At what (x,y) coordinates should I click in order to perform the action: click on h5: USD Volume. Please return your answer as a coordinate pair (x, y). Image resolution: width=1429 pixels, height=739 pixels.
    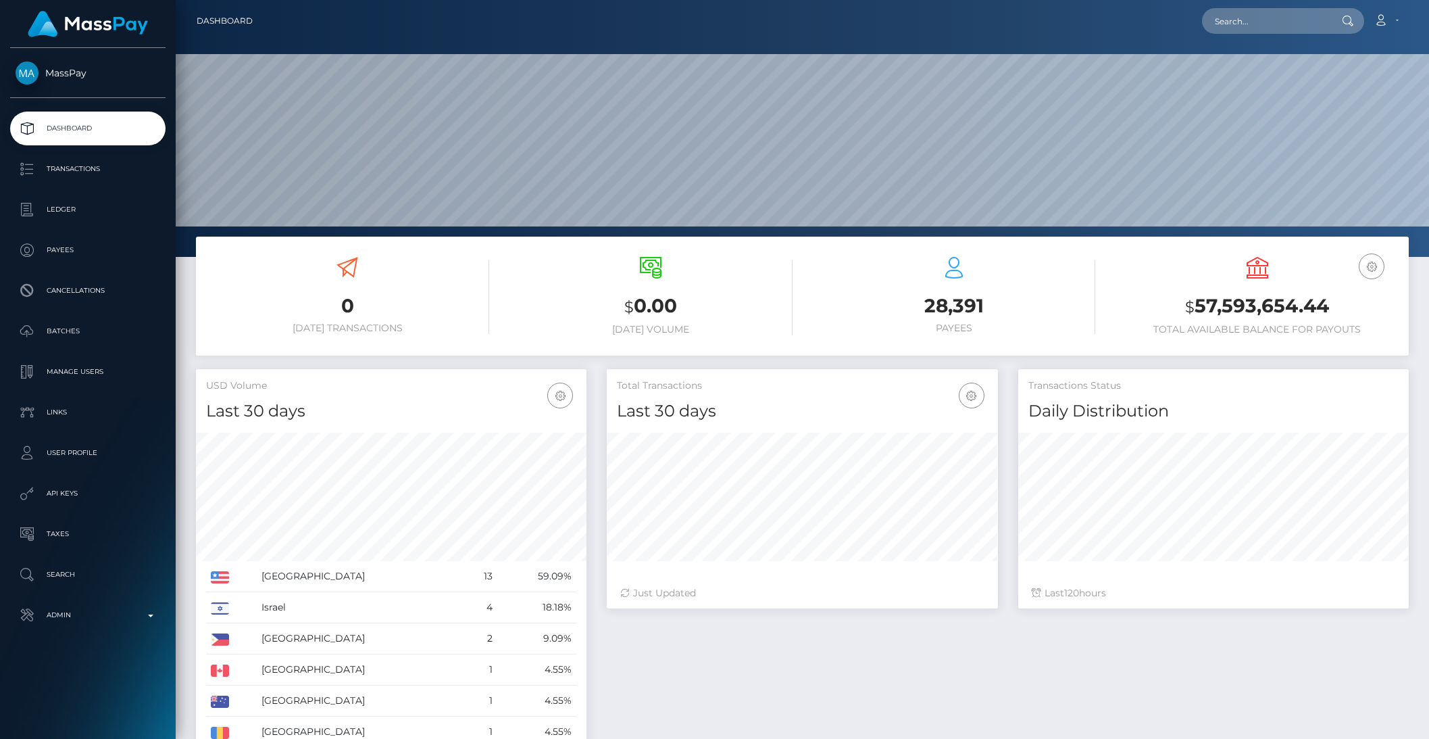
    Looking at the image, I should click on (391, 386).